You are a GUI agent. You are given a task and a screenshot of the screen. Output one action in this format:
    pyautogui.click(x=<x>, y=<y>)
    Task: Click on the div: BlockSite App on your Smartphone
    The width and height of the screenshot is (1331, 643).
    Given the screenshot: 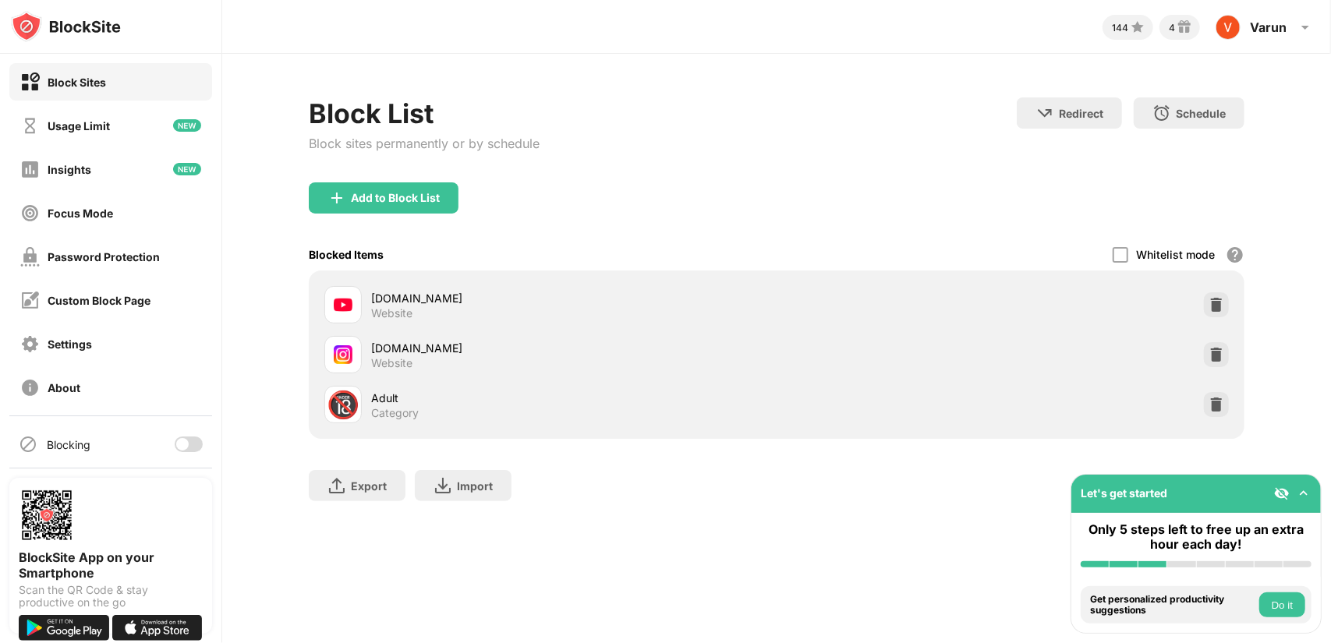 What is the action you would take?
    pyautogui.click(x=111, y=565)
    